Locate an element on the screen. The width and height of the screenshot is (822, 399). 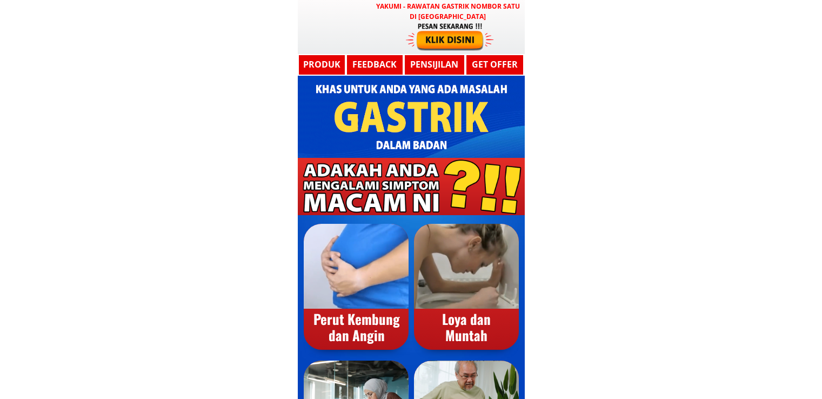
h3: Produk is located at coordinates (321, 65).